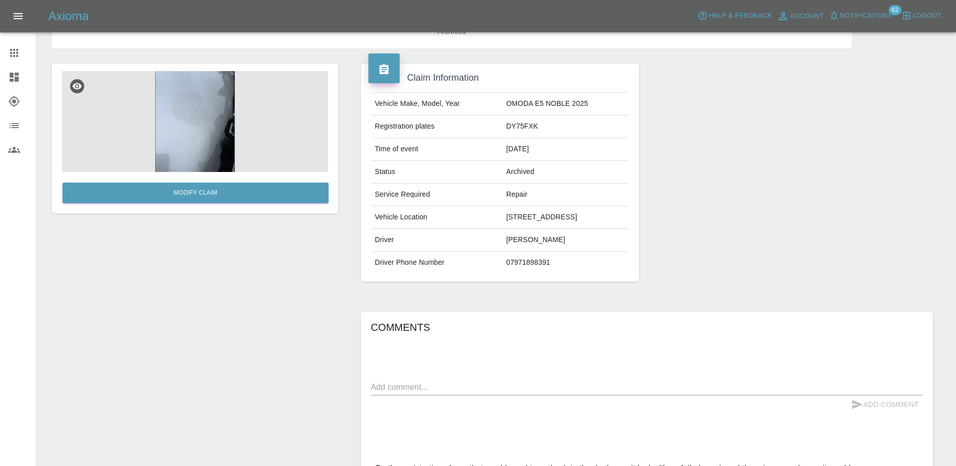 The image size is (956, 466). Describe the element at coordinates (436, 172) in the screenshot. I see `td: Status` at that location.